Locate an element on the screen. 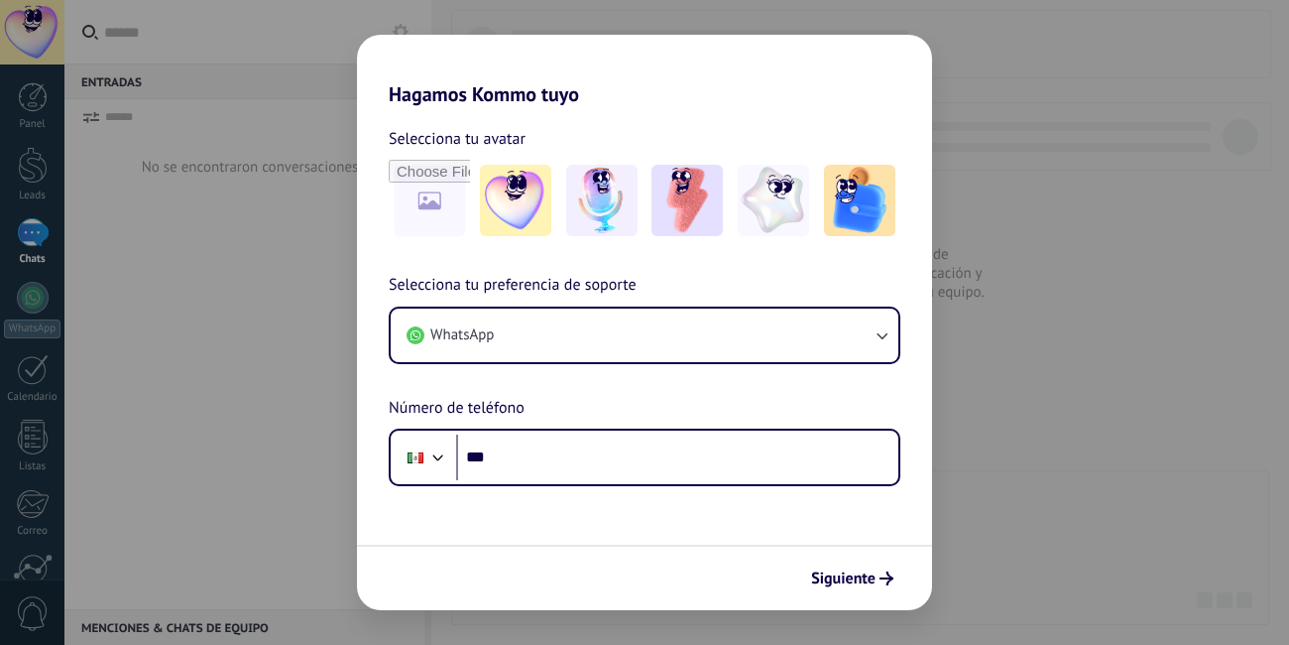 The image size is (1289, 645). img: -1.jpeg is located at coordinates (516, 200).